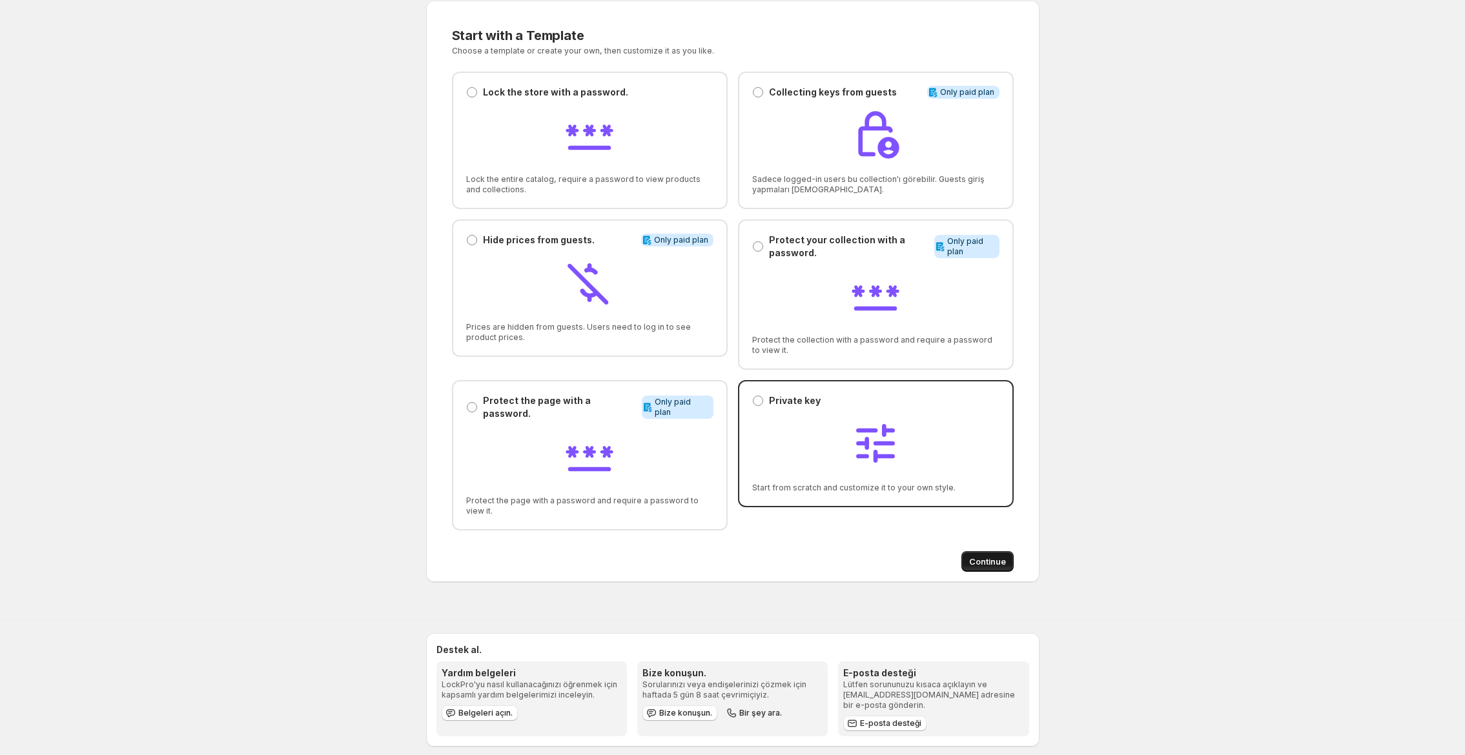  I want to click on span: Prices are hidden from guests. Users need to log in to see product prices., so click(589, 332).